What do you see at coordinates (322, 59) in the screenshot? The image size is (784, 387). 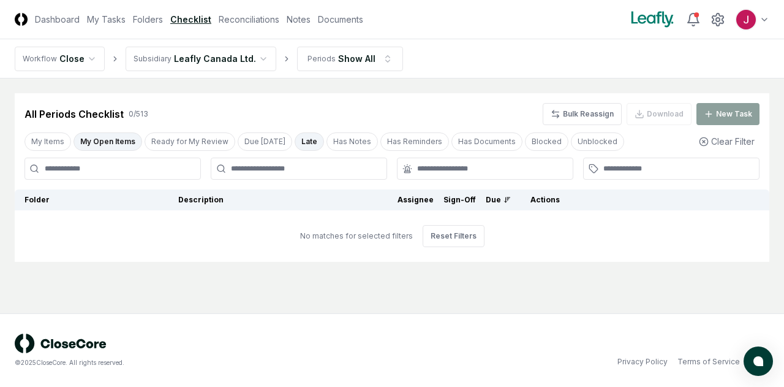 I see `div: Periods` at bounding box center [322, 59].